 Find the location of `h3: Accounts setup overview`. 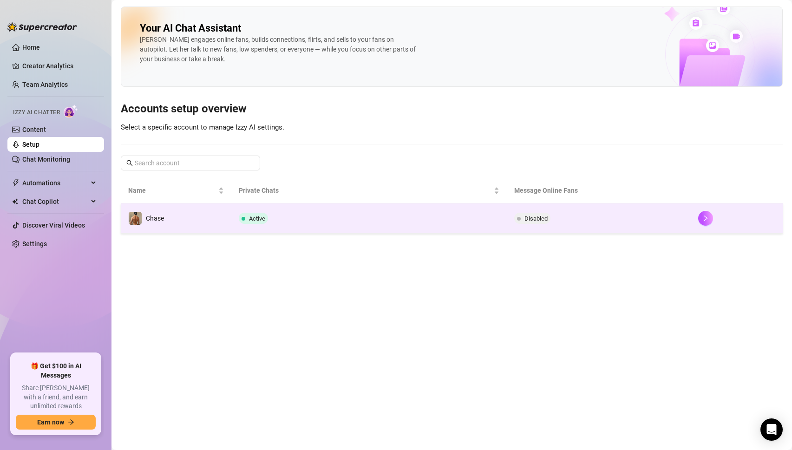

h3: Accounts setup overview is located at coordinates (451, 109).